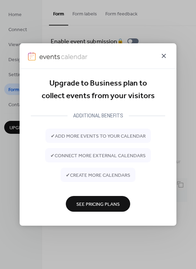 This screenshot has height=269, width=196. I want to click on span: ✔ add more events to your calendar, so click(98, 136).